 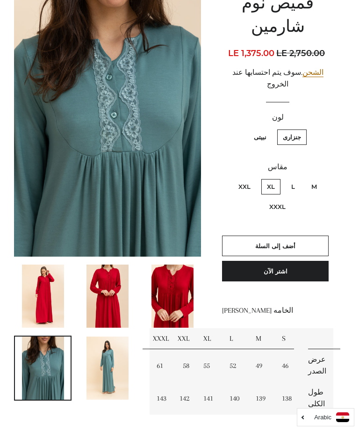 What do you see at coordinates (163, 338) in the screenshot?
I see `td: XXXL` at bounding box center [163, 338].